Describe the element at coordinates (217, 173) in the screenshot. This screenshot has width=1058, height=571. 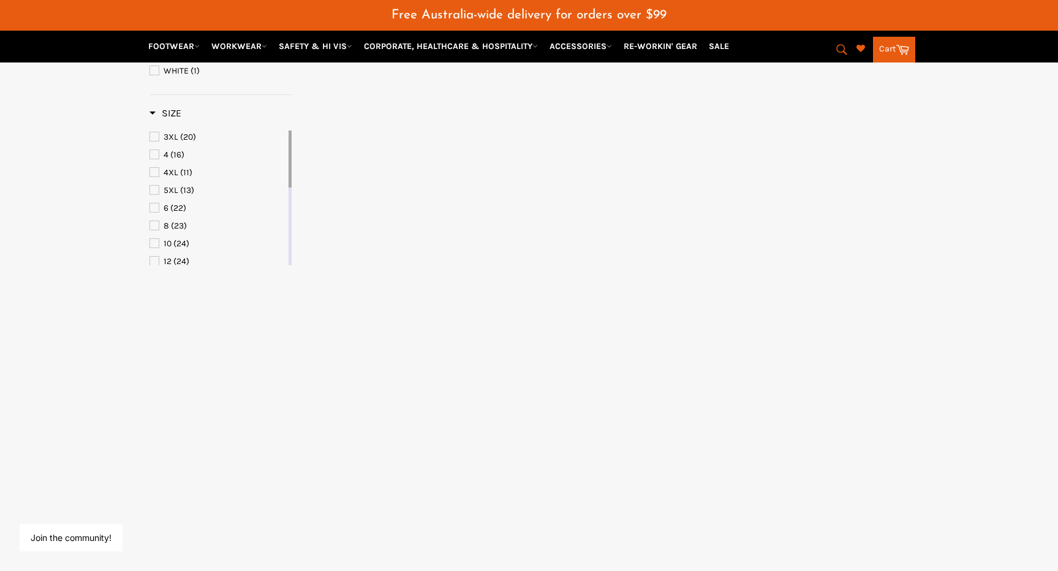
I see `a: 4XL` at that location.